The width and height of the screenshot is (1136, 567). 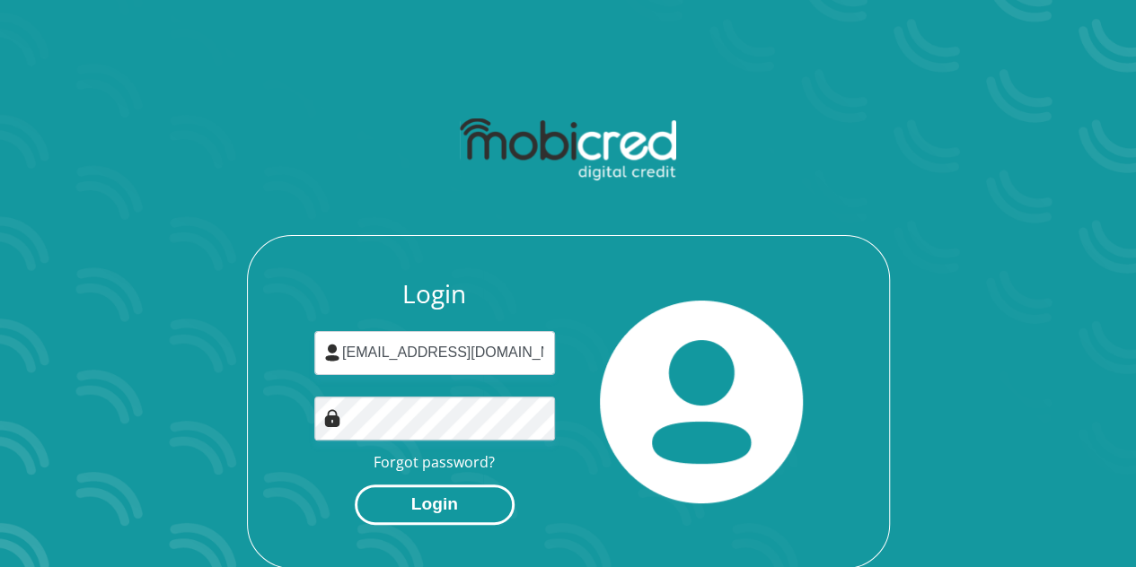 What do you see at coordinates (434, 462) in the screenshot?
I see `a: Forgot password?` at bounding box center [434, 462].